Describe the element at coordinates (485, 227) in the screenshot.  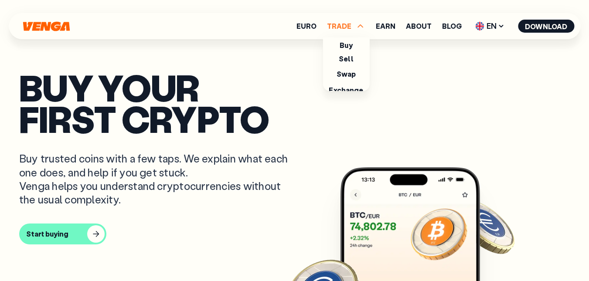
I see `img: EURO coin` at that location.